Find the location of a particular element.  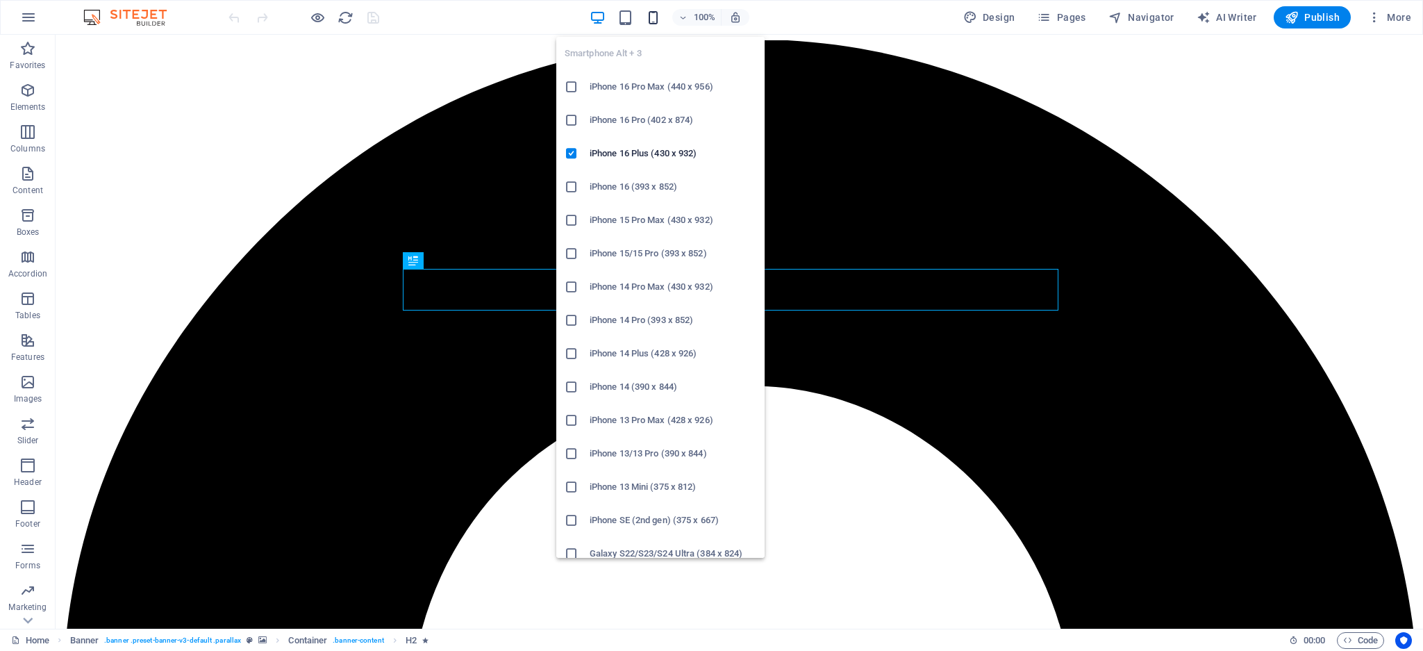

p: Footer is located at coordinates (28, 524).